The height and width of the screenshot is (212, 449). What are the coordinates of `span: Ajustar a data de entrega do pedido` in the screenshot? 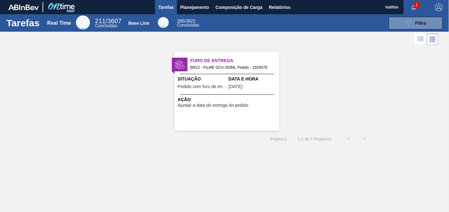 It's located at (213, 105).